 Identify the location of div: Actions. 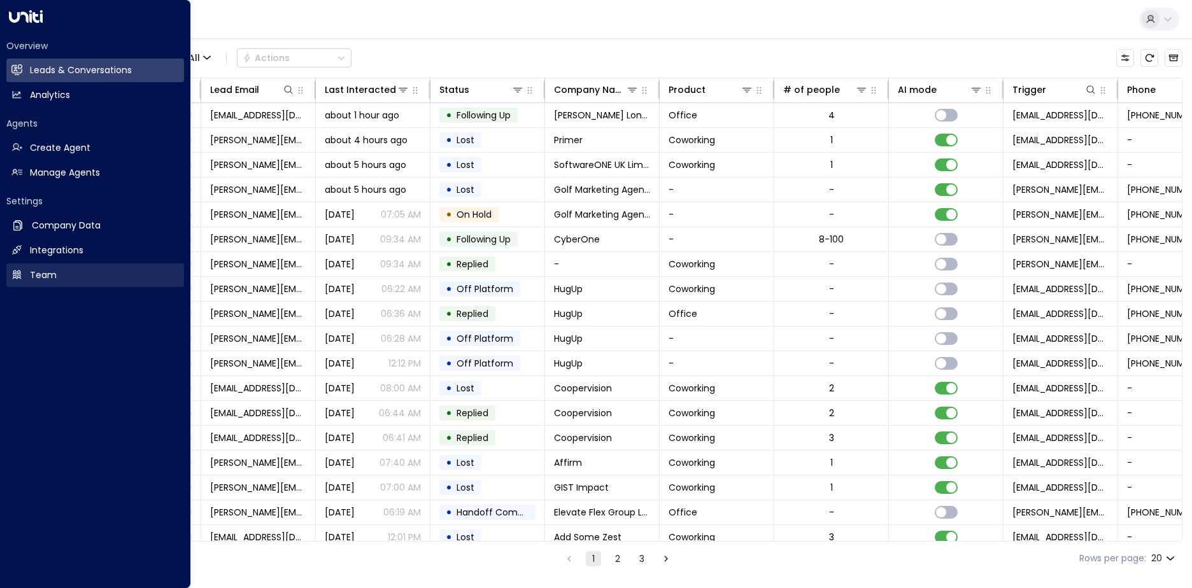
(266, 58).